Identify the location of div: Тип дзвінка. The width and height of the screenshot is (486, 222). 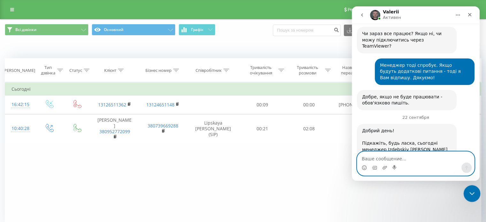
(48, 70).